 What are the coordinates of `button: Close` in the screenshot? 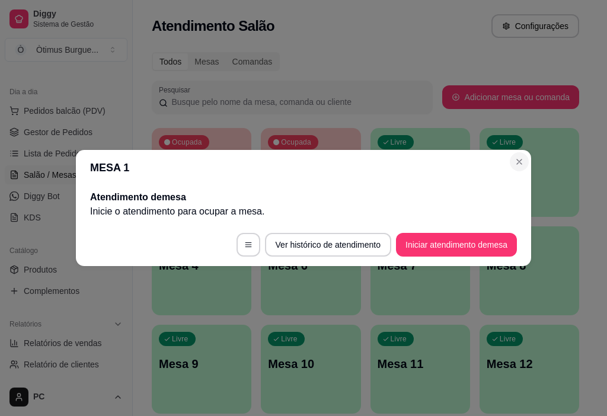 It's located at (519, 162).